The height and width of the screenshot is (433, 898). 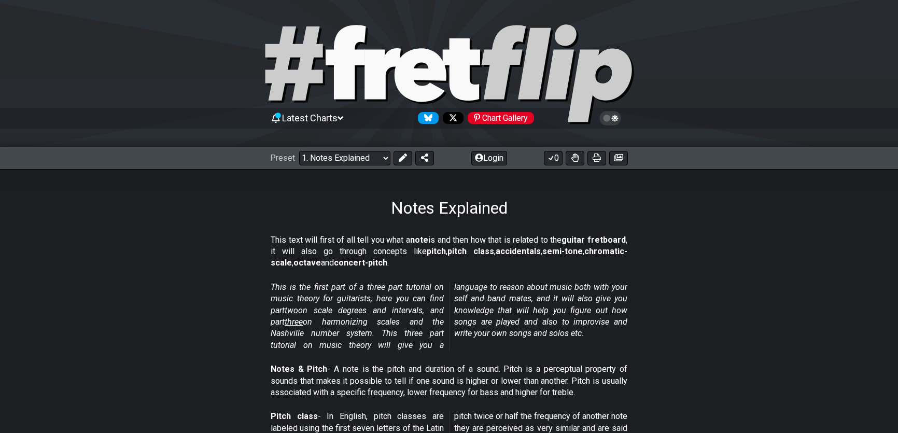 I want to click on a: Follow #fretflip at Bluesky, so click(x=426, y=118).